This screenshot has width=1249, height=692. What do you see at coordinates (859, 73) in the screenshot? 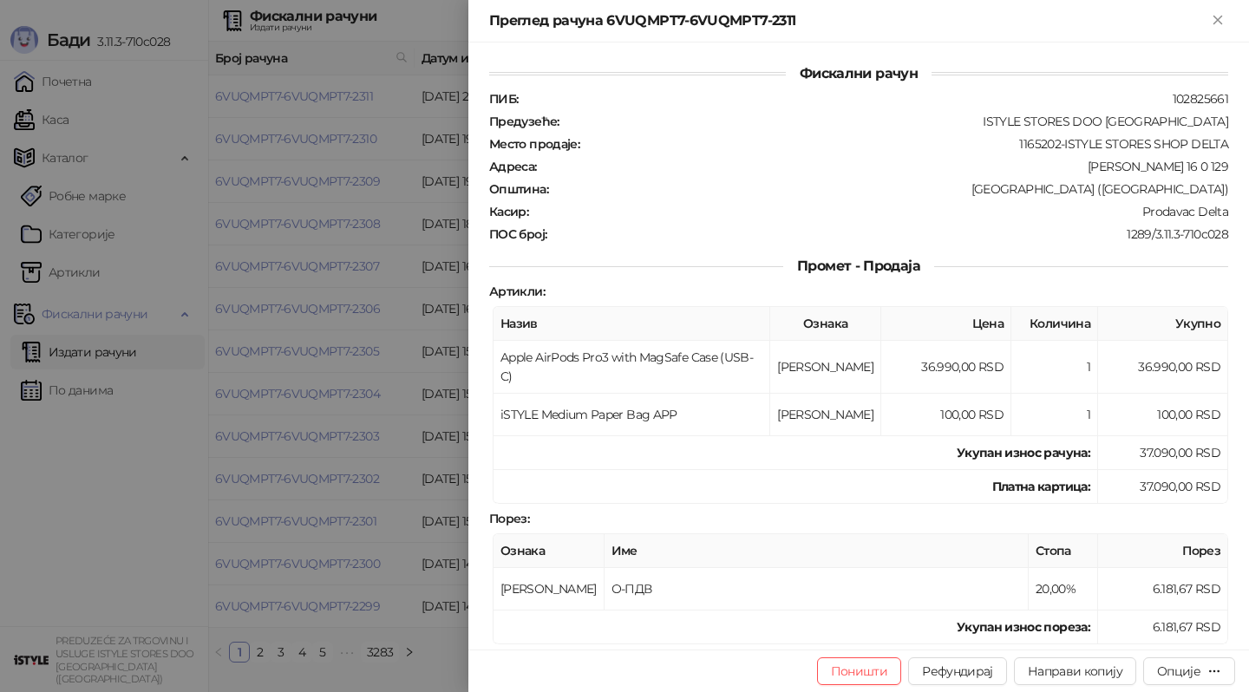
I see `span: Фискални рачун` at bounding box center [859, 73].